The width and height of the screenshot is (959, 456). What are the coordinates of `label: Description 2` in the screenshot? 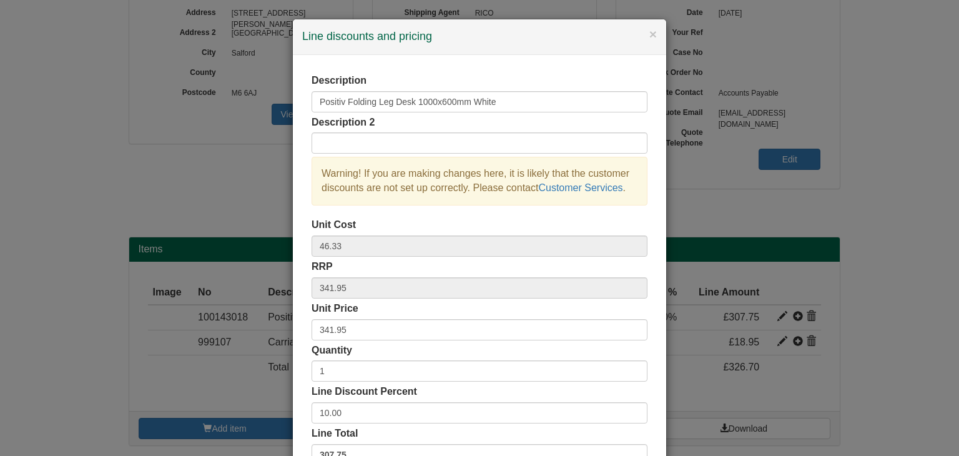 It's located at (343, 122).